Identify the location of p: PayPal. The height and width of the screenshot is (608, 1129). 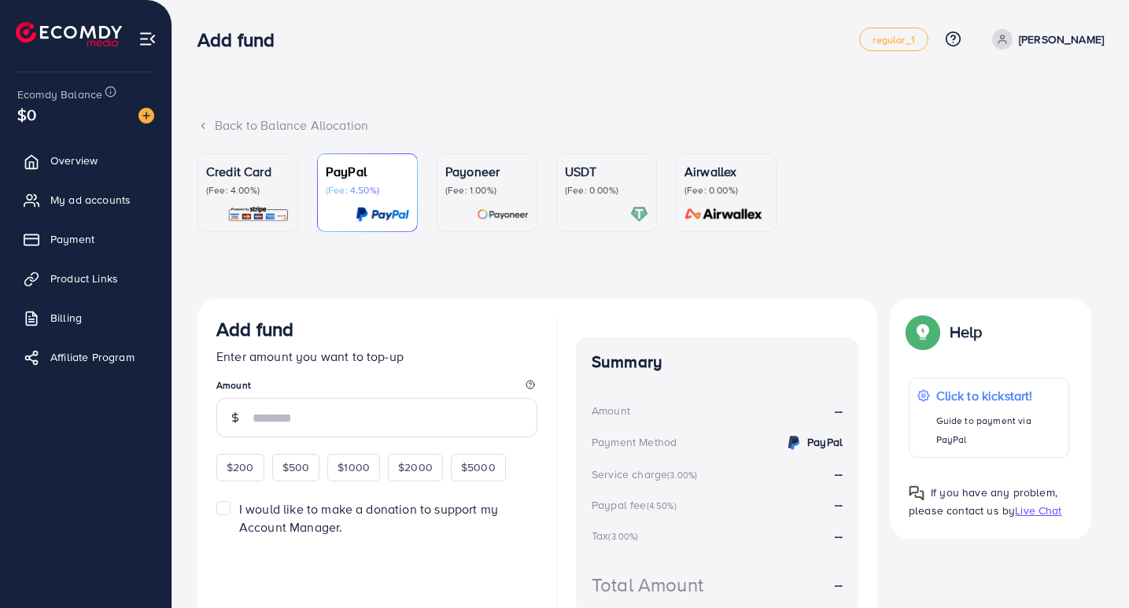
(367, 171).